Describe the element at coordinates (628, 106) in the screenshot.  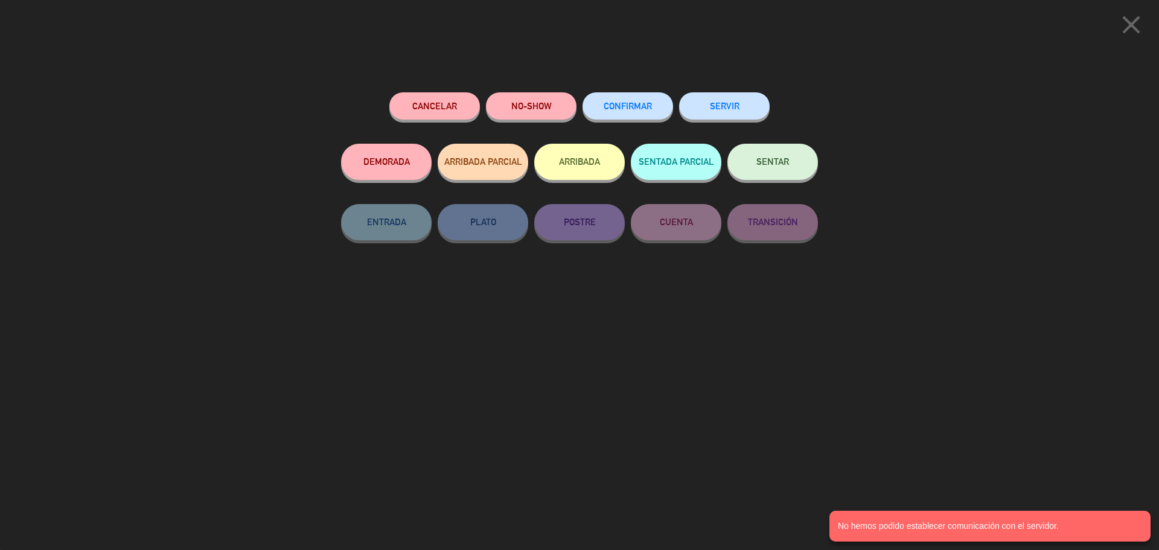
I see `button: CONFIRMAR` at that location.